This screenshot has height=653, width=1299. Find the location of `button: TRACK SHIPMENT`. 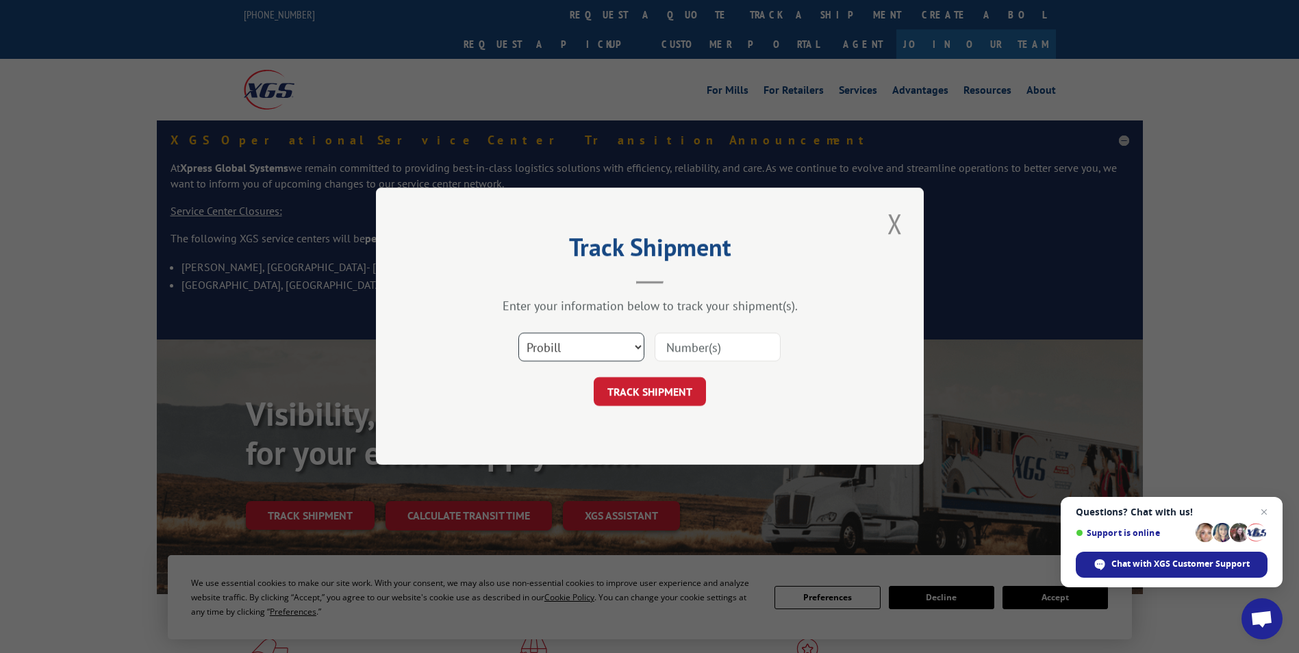

button: TRACK SHIPMENT is located at coordinates (650, 392).